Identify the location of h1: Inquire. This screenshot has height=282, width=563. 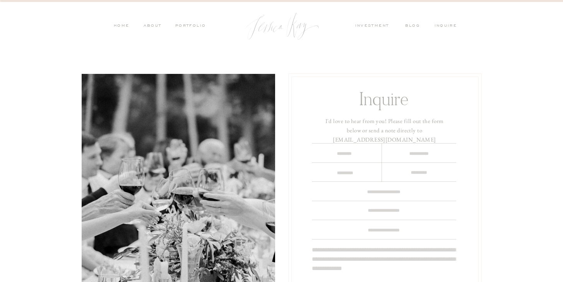
(384, 98).